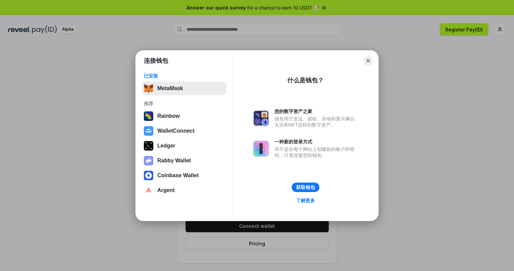 The height and width of the screenshot is (271, 514). I want to click on button: Close, so click(368, 61).